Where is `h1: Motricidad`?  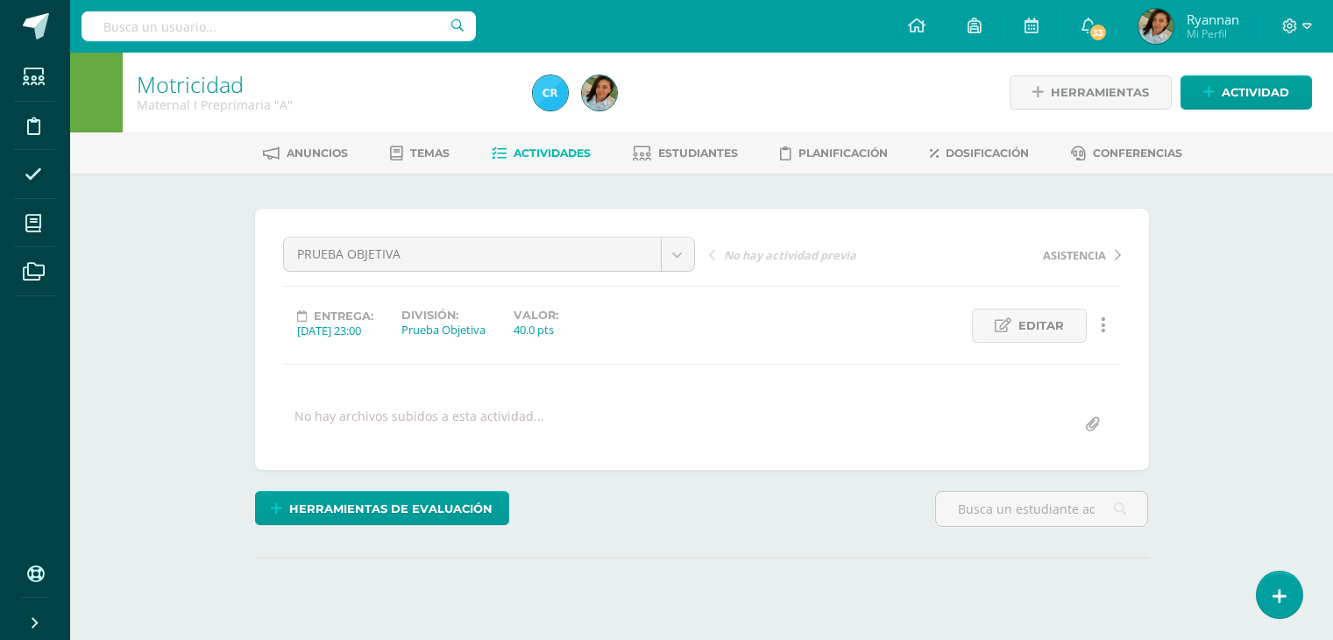 h1: Motricidad is located at coordinates (324, 84).